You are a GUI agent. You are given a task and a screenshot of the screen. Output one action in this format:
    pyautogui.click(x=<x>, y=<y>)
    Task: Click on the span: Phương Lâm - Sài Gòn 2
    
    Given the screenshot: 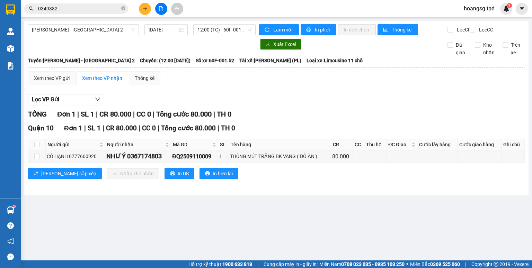 What is the action you would take?
    pyautogui.click(x=83, y=30)
    